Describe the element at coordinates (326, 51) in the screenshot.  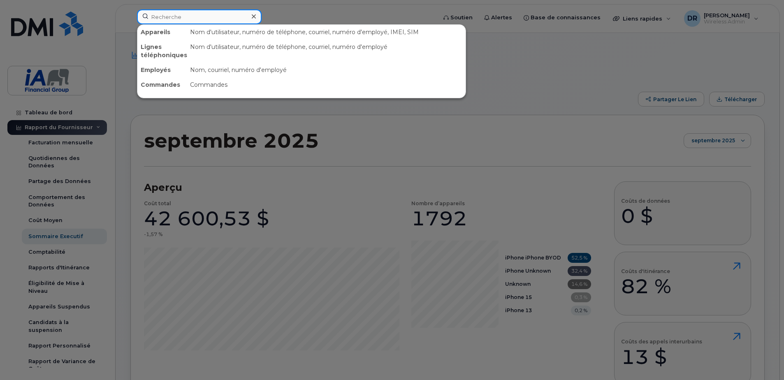
I see `div: Nom d'utilisateur, numéro de téléphone, courriel, numéro d'employé` at that location.